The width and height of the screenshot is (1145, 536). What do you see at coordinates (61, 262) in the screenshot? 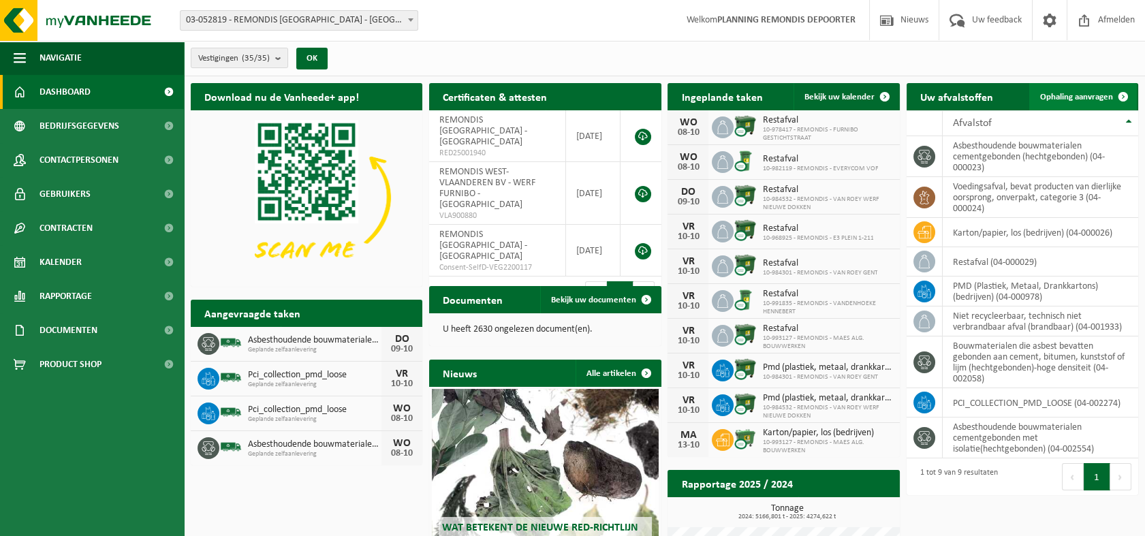
I see `span: Kalender` at bounding box center [61, 262].